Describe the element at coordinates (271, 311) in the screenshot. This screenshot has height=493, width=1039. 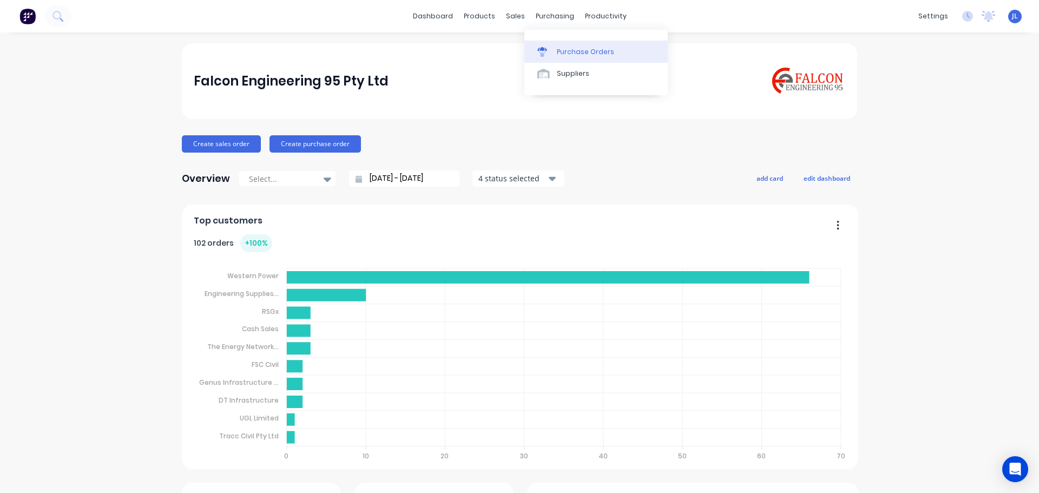
I see `tspan: RSGx` at that location.